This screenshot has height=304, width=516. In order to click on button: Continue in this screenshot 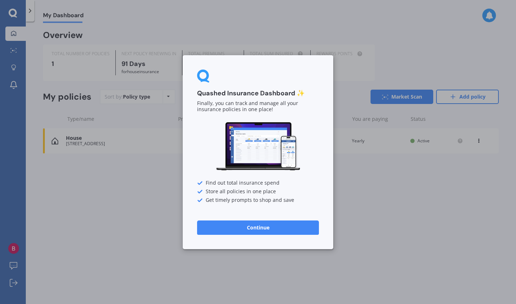, I will do `click(258, 227)`.